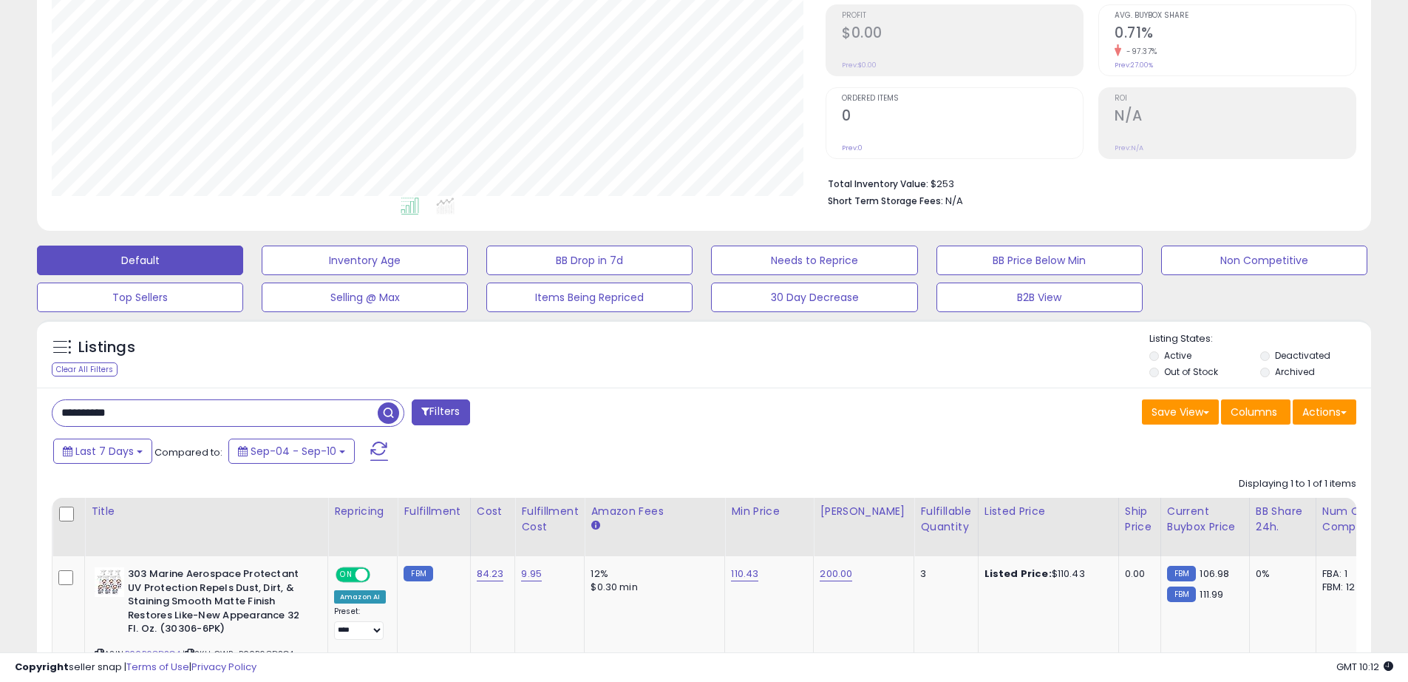 The height and width of the screenshot is (682, 1408). What do you see at coordinates (1280, 574) in the screenshot?
I see `div: 0%` at bounding box center [1280, 574].